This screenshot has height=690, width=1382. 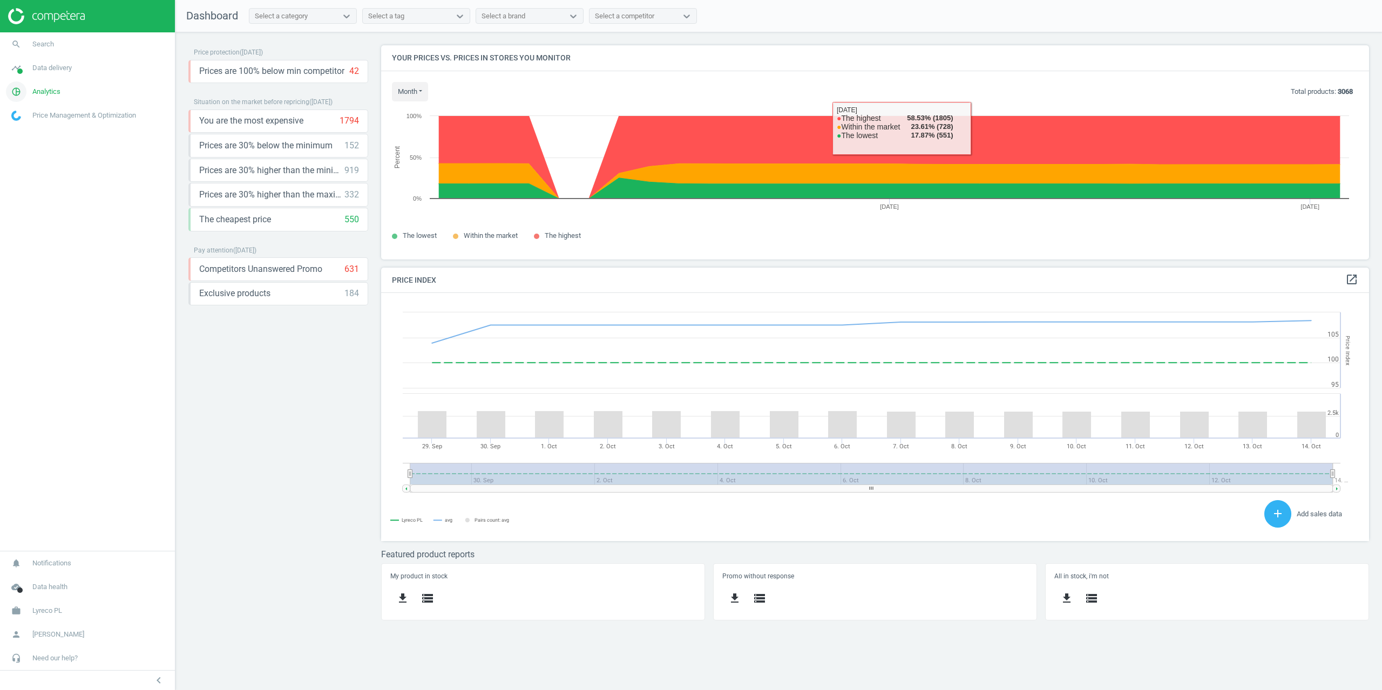 What do you see at coordinates (1337, 435) in the screenshot?
I see `text: 0` at bounding box center [1337, 435].